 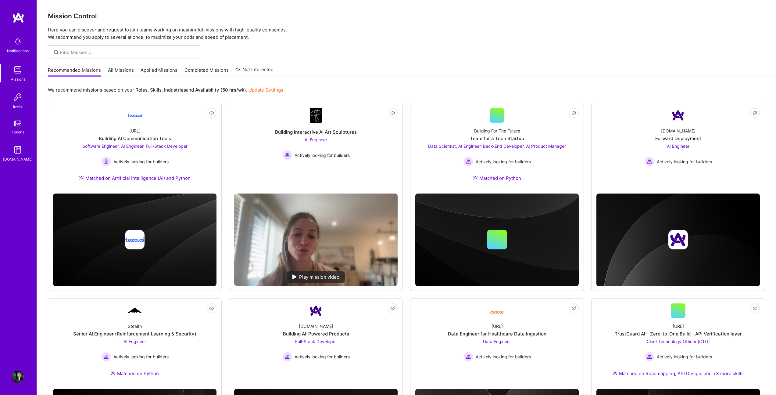 I want to click on div: Play mission video, so click(x=316, y=277).